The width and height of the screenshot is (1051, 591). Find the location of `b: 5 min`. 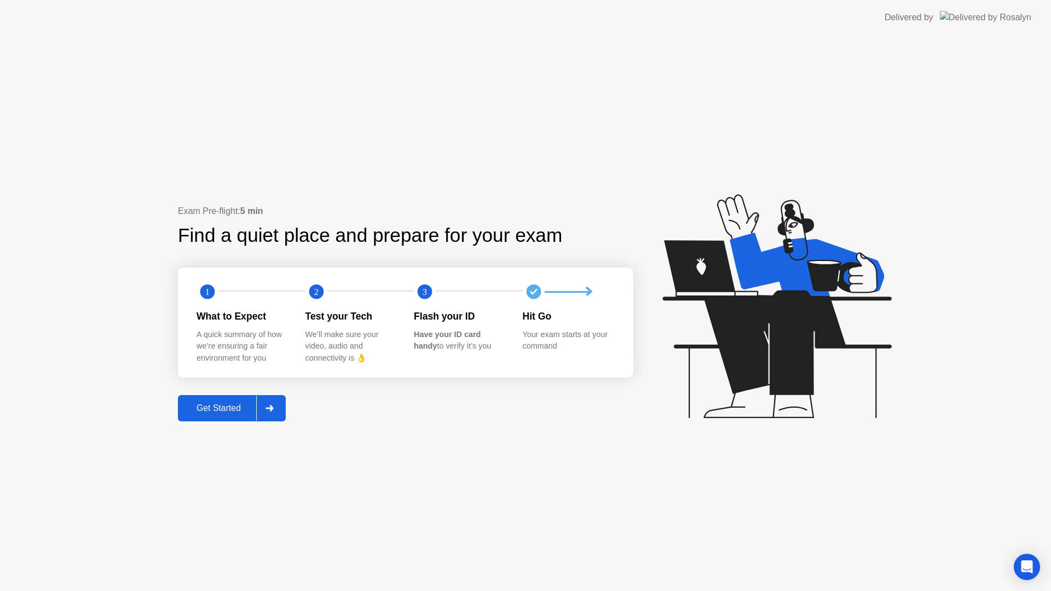

b: 5 min is located at coordinates (252, 211).